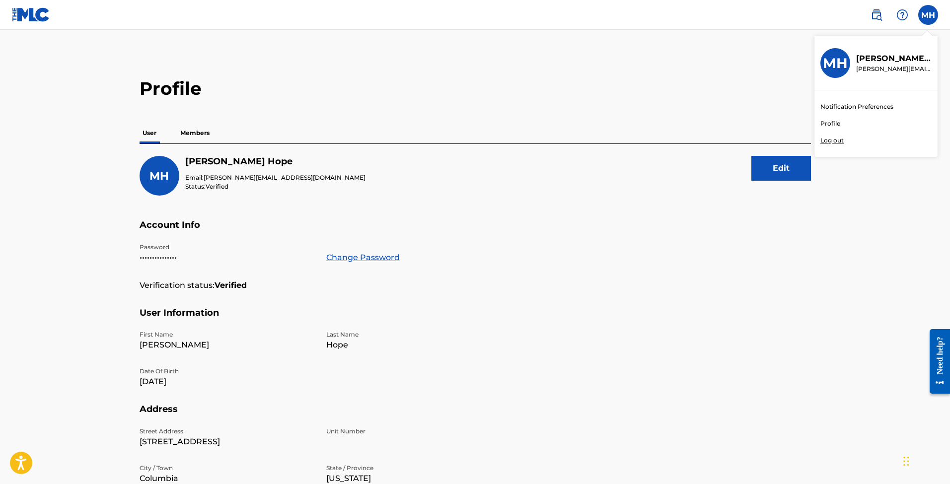  What do you see at coordinates (177, 286) in the screenshot?
I see `p: Verification status:` at bounding box center [177, 286].